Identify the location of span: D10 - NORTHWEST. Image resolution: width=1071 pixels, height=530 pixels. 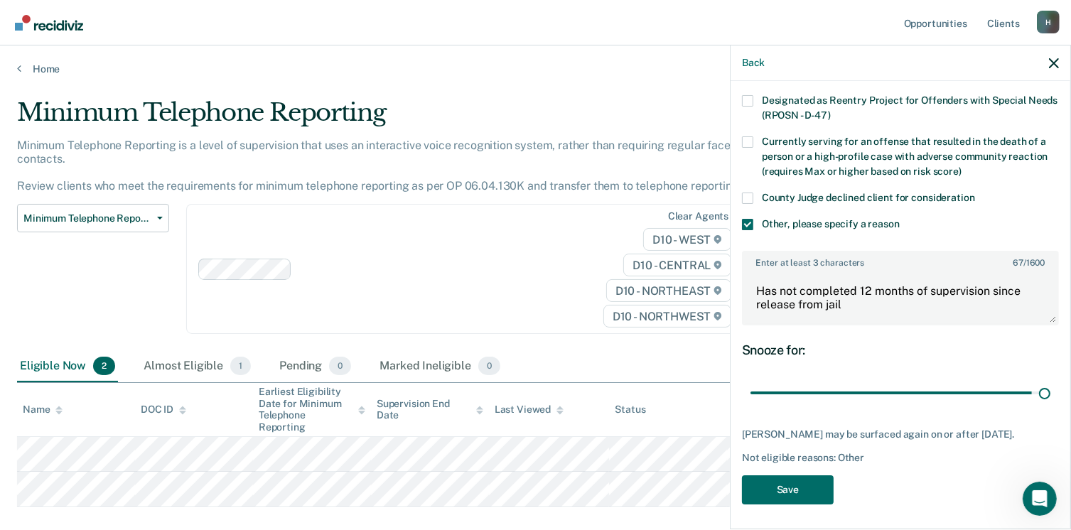
(667, 316).